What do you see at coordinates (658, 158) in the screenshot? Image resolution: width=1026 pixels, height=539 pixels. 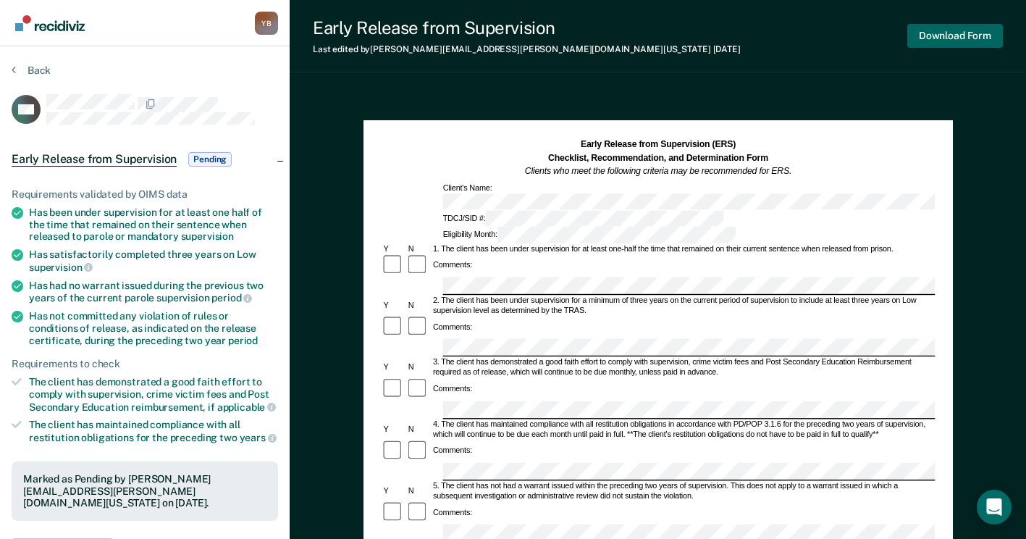 I see `strong: Checklist, Recommendation, and Determination Form` at bounding box center [658, 158].